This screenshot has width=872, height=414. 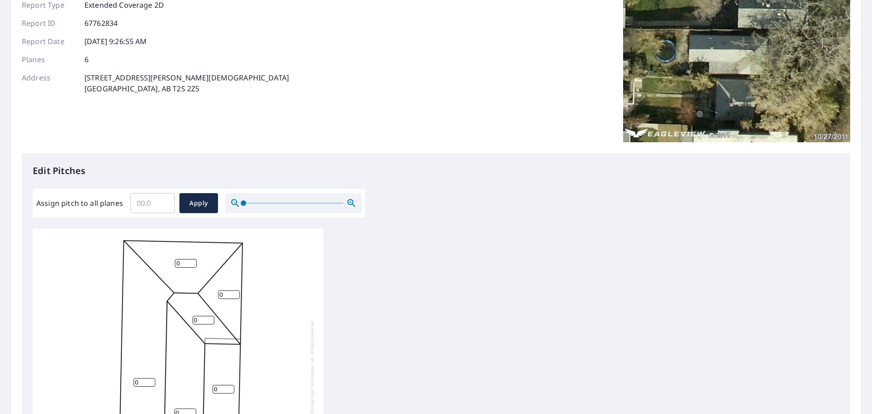 I want to click on p: Report Date, so click(x=49, y=41).